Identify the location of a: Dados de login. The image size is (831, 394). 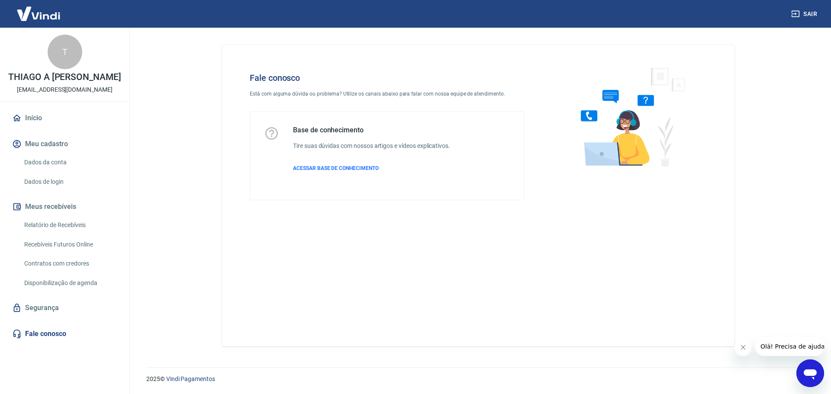
(70, 182).